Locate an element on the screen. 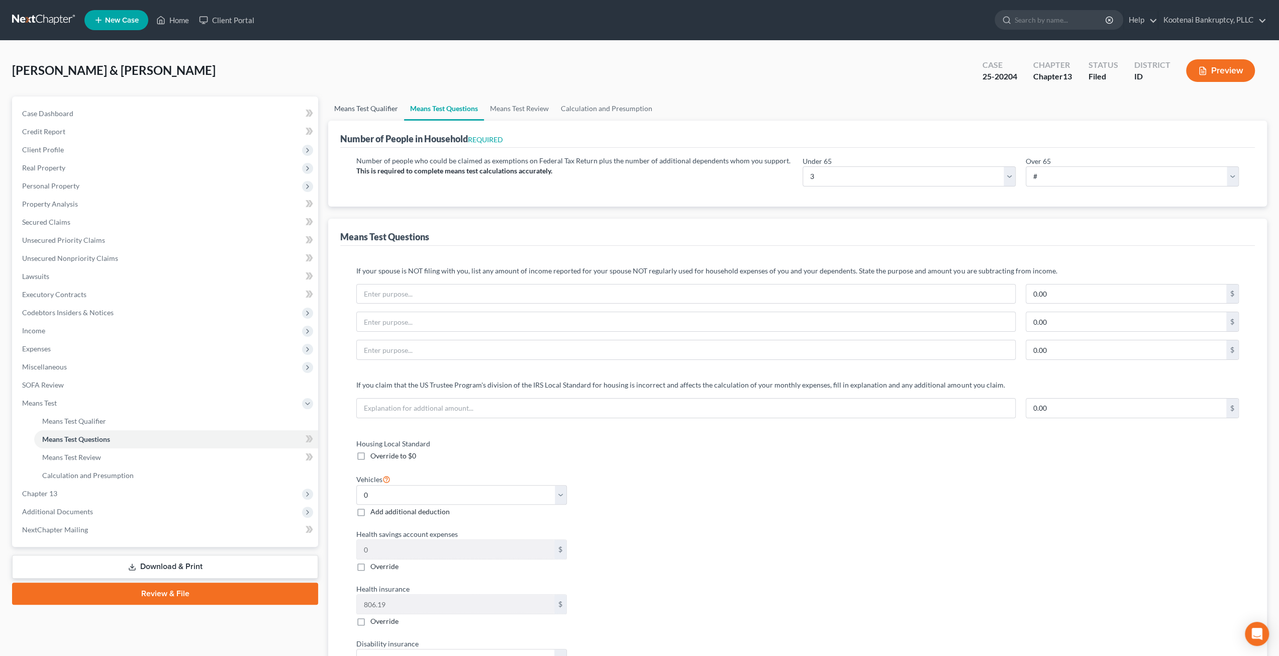 Image resolution: width=1279 pixels, height=656 pixels. label: Housing Local Standard is located at coordinates (572, 443).